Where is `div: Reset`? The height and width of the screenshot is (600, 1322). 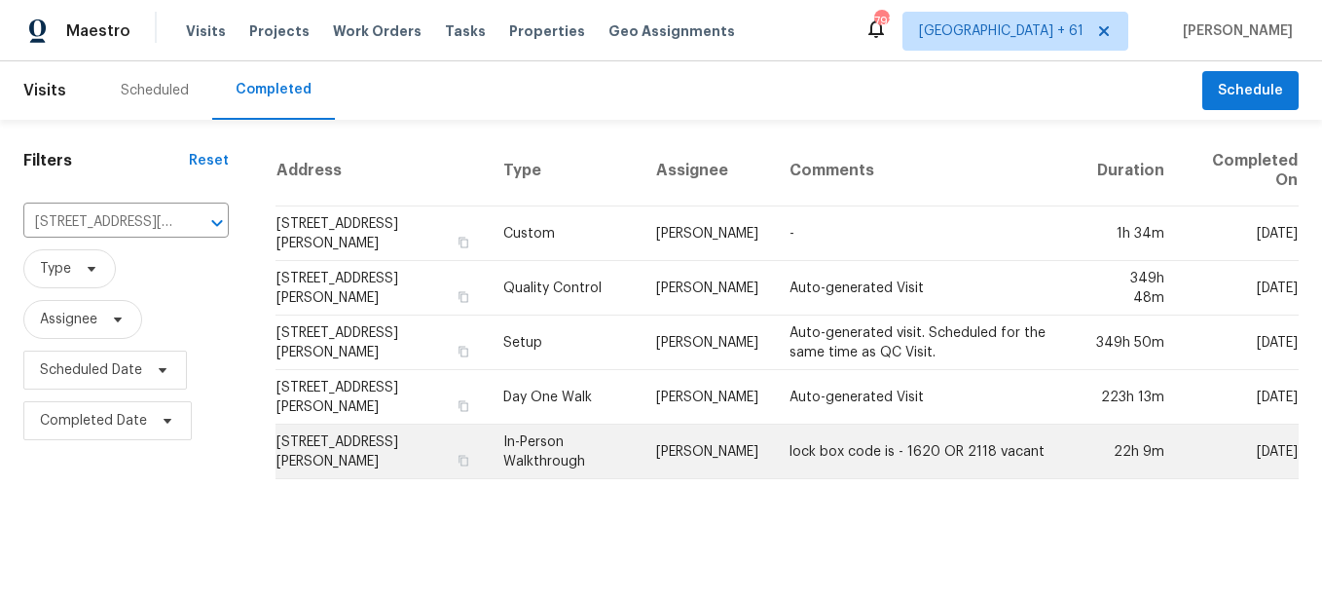 div: Reset is located at coordinates (208, 161).